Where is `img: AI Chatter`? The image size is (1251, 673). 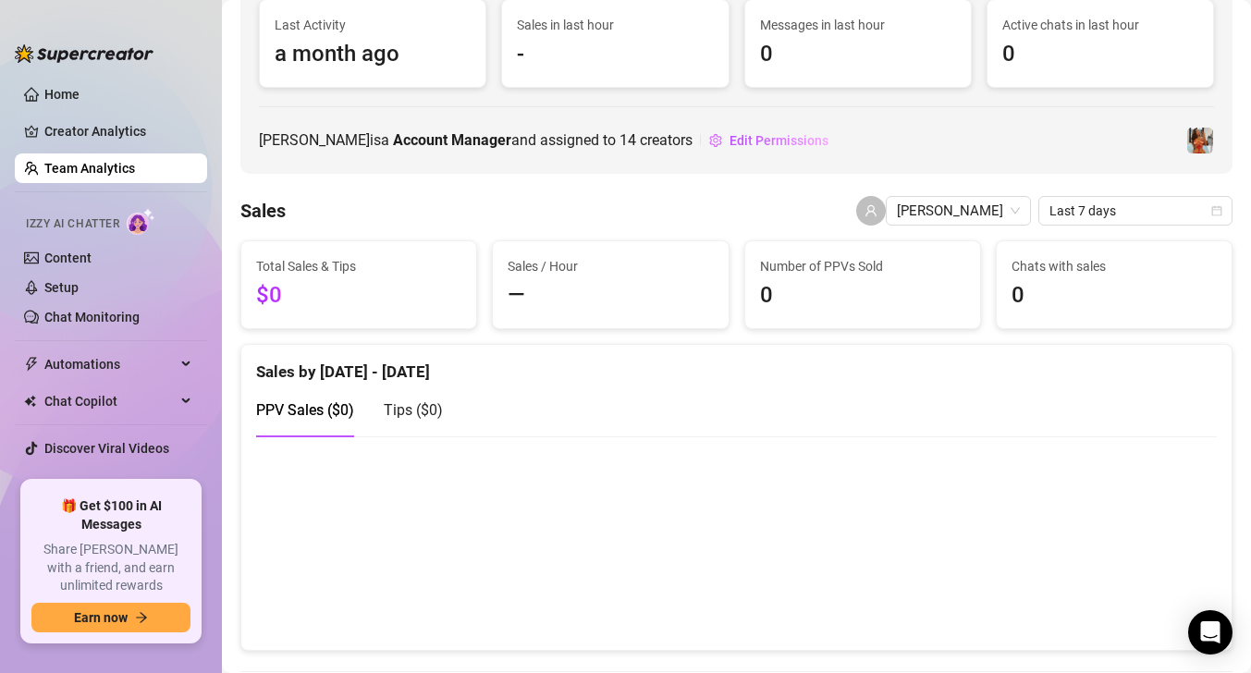
img: AI Chatter is located at coordinates (141, 221).